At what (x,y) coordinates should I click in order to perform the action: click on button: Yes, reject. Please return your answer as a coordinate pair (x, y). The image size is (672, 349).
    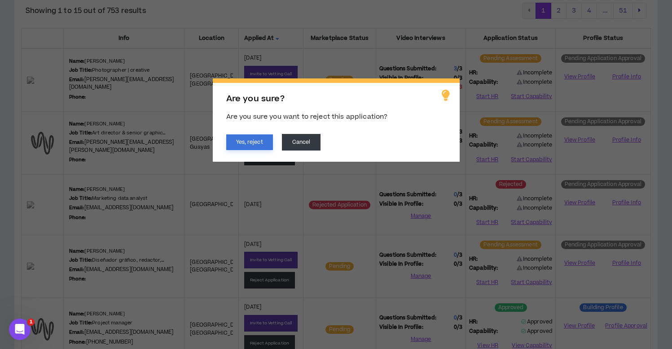
    Looking at the image, I should click on (249, 142).